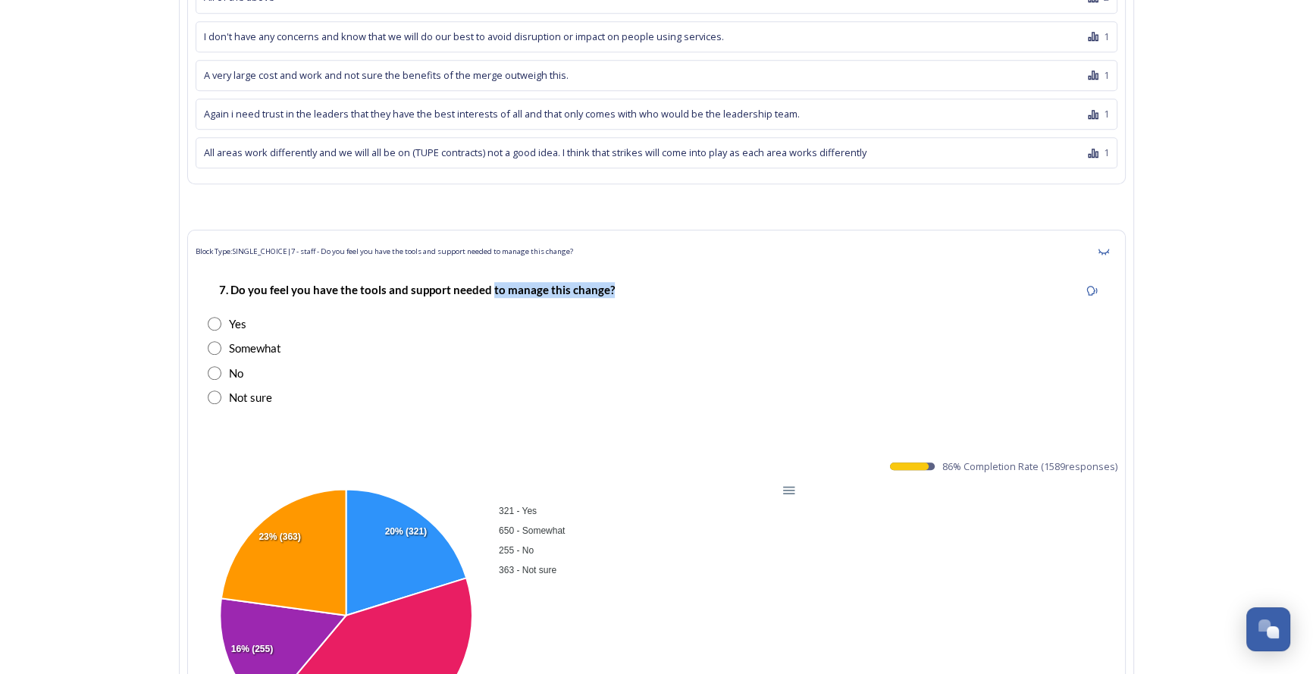 The width and height of the screenshot is (1313, 674). Describe the element at coordinates (512, 511) in the screenshot. I see `span: 321 - Yes` at that location.